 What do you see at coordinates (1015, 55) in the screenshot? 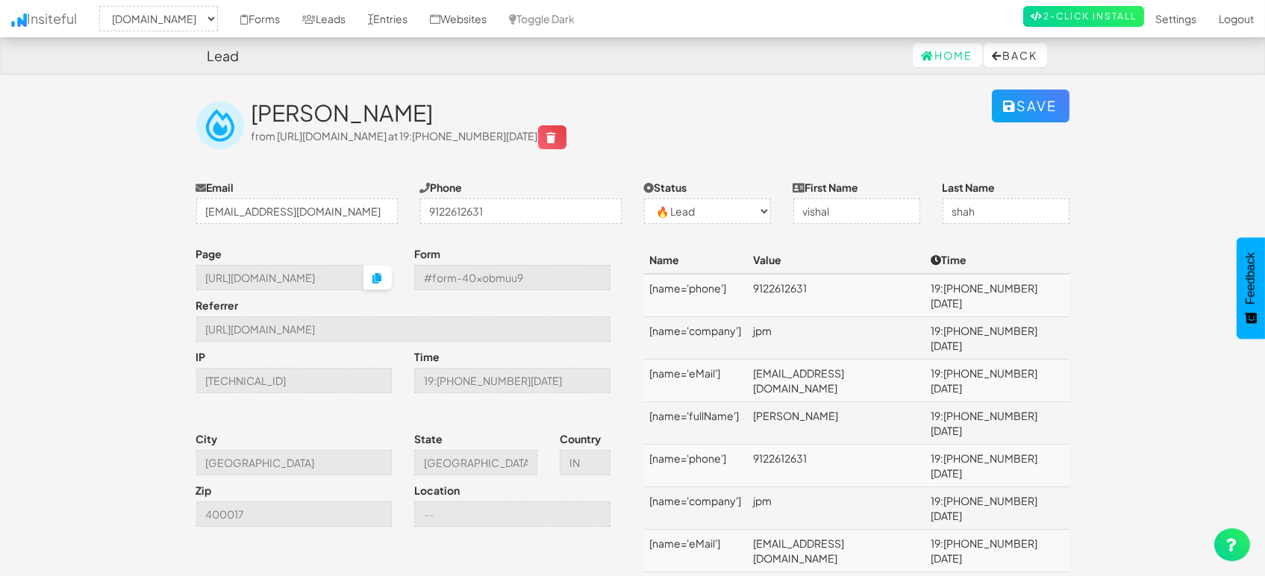
I see `button: Back` at bounding box center [1015, 55].